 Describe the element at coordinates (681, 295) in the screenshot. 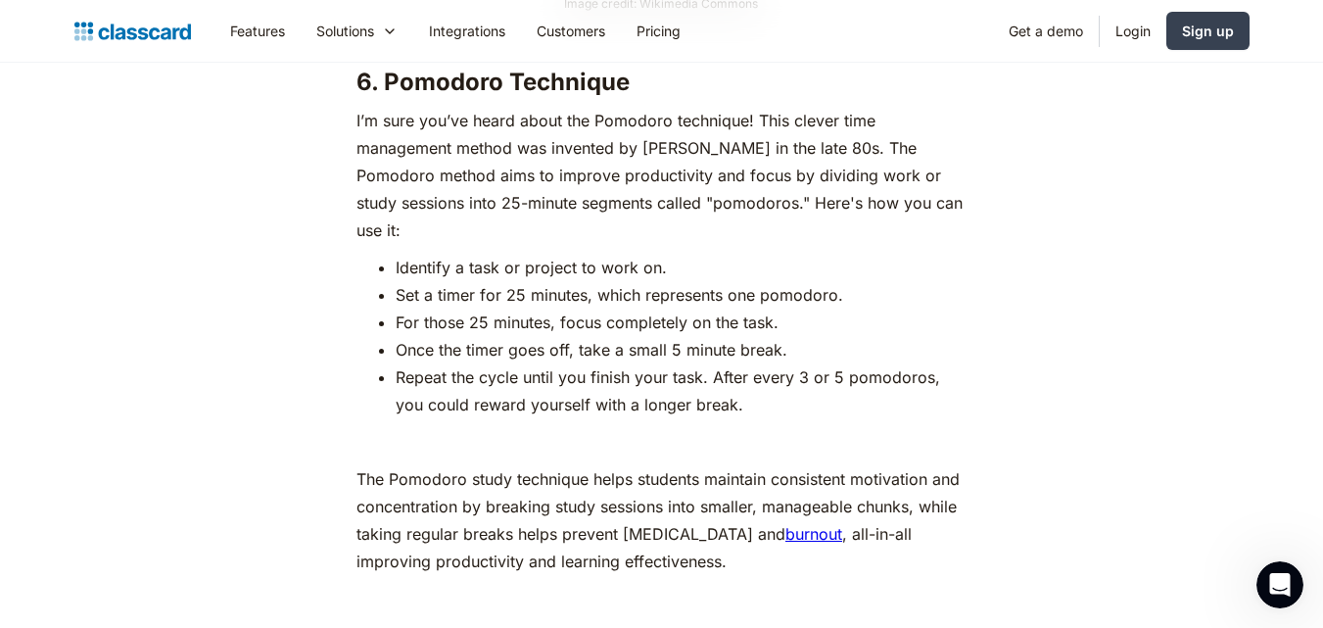

I see `li: Set a timer for 25 minutes, which represents one pomodoro.` at that location.